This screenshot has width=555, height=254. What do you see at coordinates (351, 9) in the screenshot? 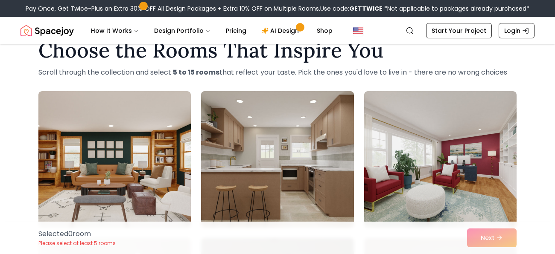
I see `span: Use code:` at bounding box center [351, 9].